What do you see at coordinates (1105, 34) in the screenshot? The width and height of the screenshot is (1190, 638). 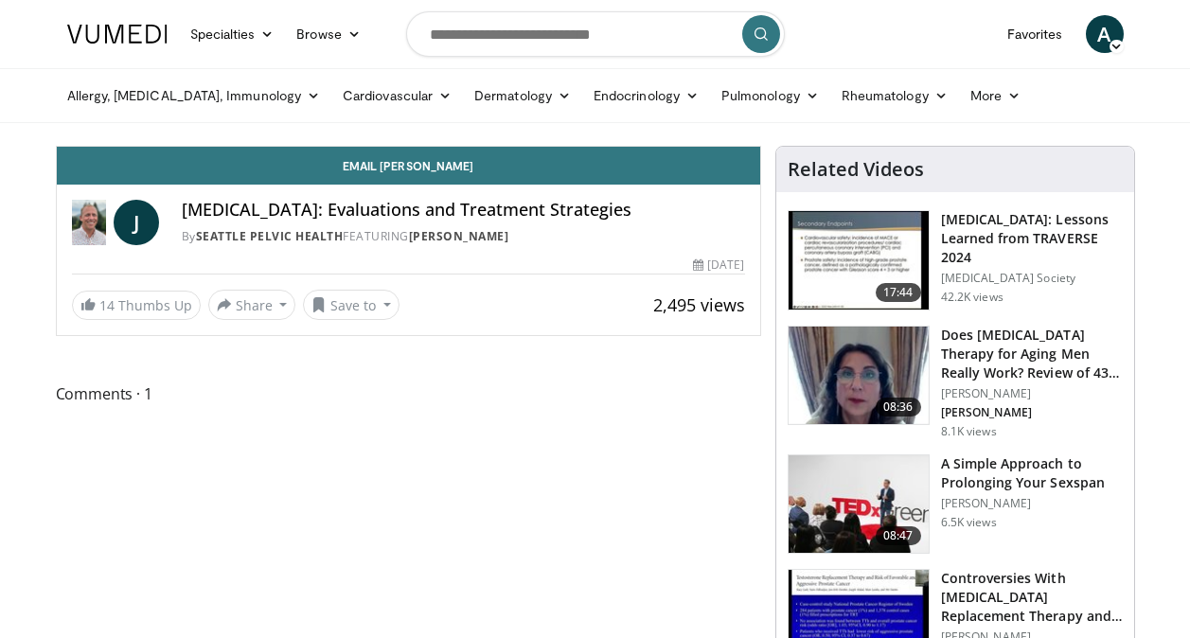 I see `a: A` at bounding box center [1105, 34].